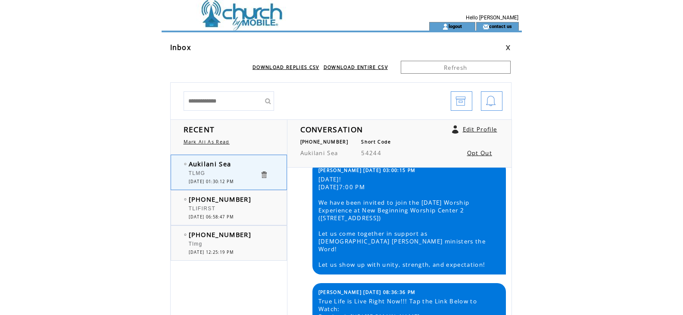  I want to click on a: Opt Out, so click(480, 153).